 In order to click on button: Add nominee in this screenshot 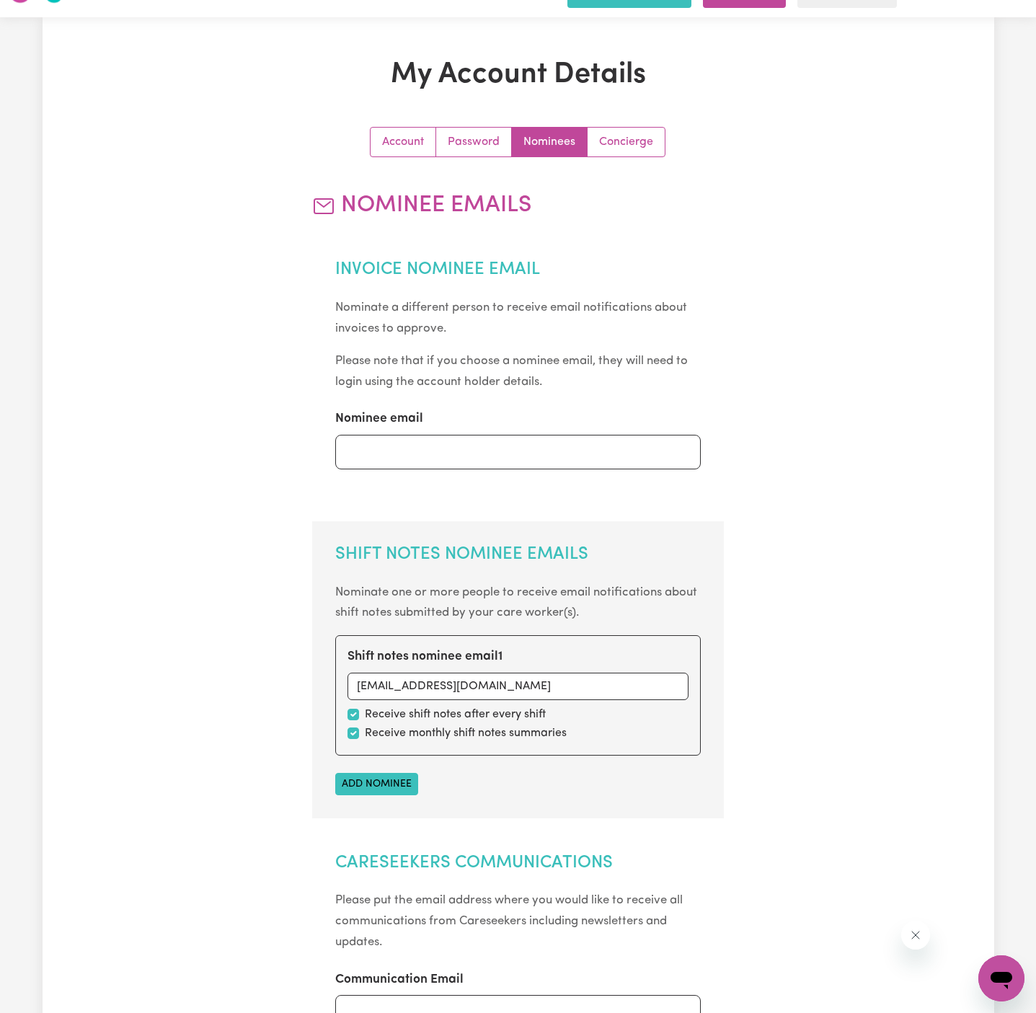, I will do `click(376, 784)`.